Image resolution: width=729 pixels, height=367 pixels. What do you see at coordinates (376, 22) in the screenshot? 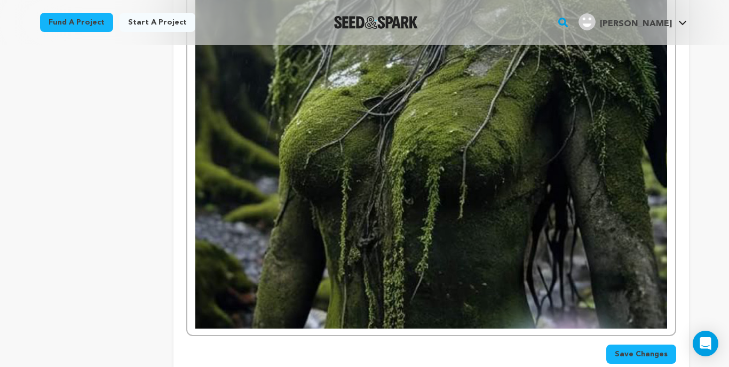
I see `a: Seed&Spark Homepage` at bounding box center [376, 22].